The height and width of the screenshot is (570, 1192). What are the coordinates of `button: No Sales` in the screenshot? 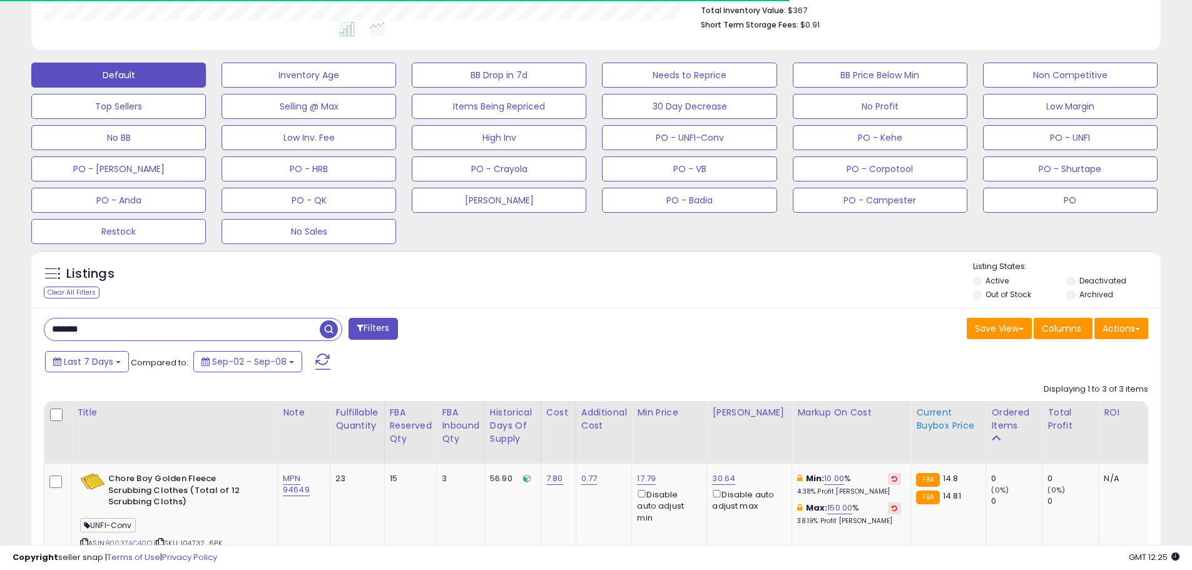 It's located at (309, 232).